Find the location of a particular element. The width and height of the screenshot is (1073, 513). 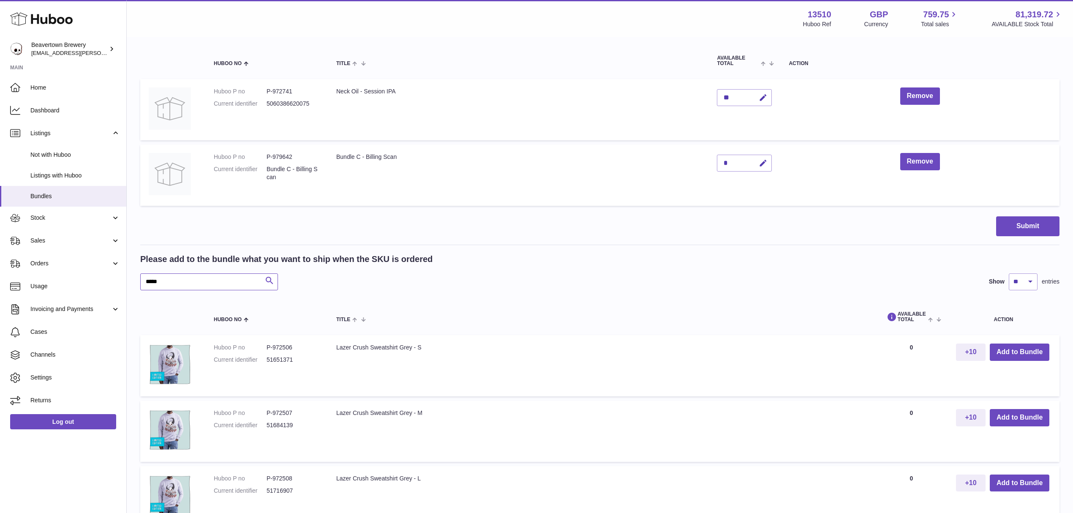

th: Action is located at coordinates (1004, 317).